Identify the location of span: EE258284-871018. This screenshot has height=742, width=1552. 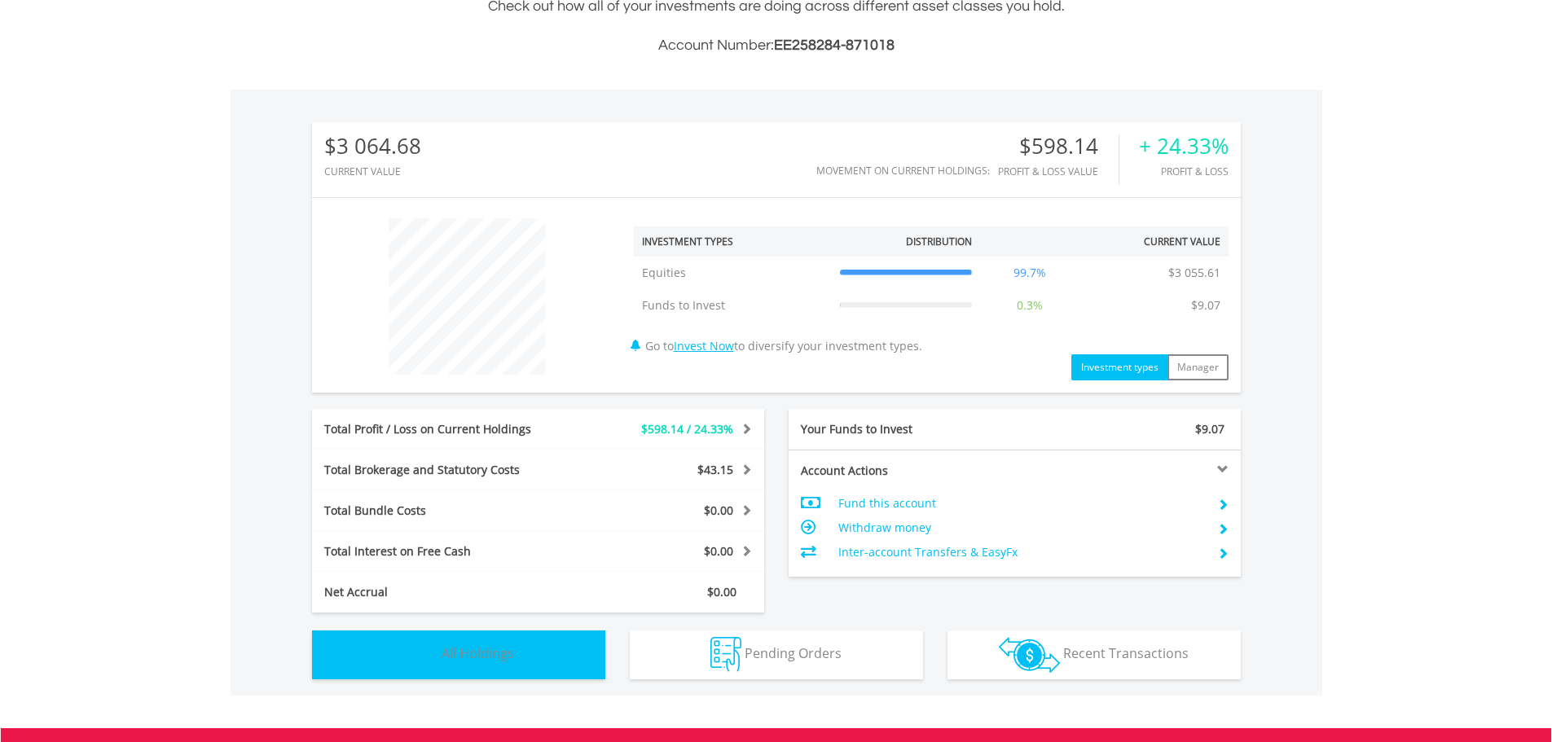
(834, 45).